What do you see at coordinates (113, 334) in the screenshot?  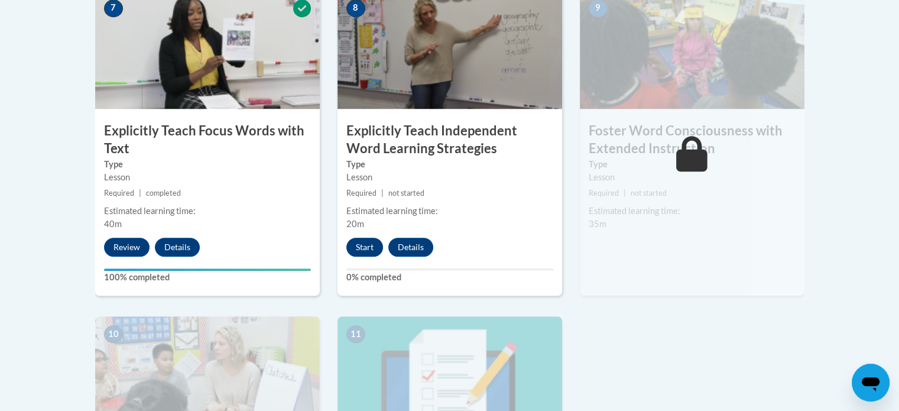 I see `span: 10` at bounding box center [113, 334].